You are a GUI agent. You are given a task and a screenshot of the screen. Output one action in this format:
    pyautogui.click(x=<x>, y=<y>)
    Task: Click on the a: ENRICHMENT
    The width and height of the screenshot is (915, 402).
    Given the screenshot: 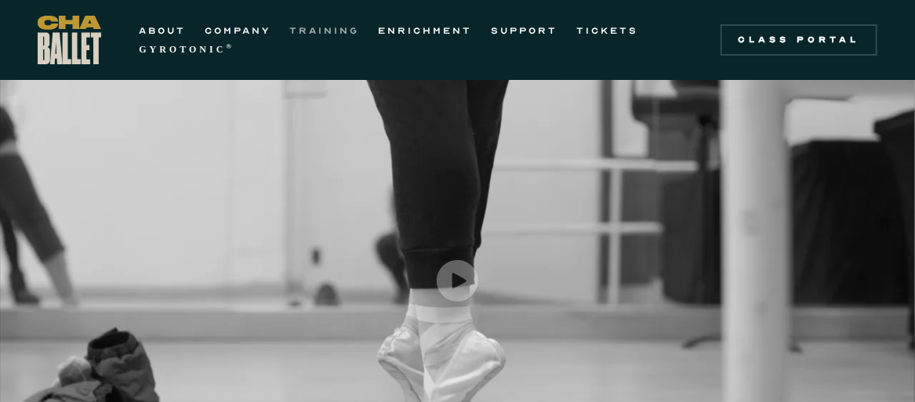 What is the action you would take?
    pyautogui.click(x=425, y=31)
    